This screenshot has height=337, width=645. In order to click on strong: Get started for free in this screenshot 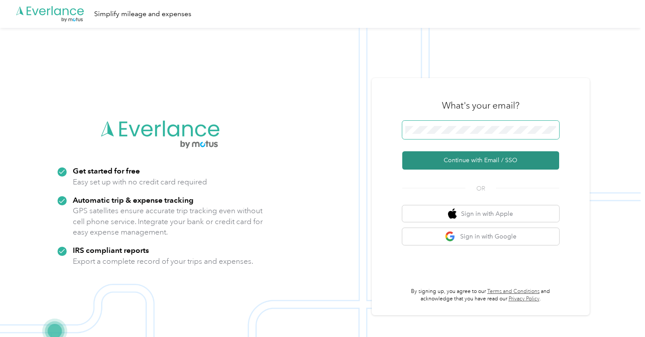, I will do `click(106, 170)`.